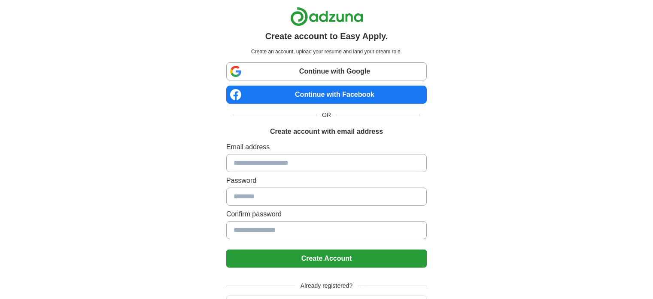  I want to click on h1: Create account with email address, so click(327, 131).